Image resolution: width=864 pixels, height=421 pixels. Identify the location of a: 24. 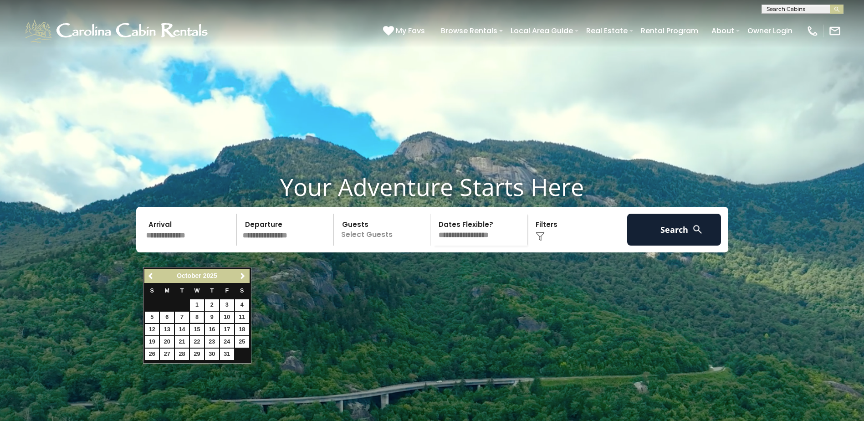
(227, 342).